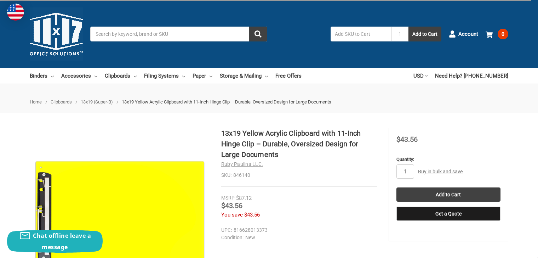 The image size is (538, 258). What do you see at coordinates (421, 76) in the screenshot?
I see `a: USD` at bounding box center [421, 76].